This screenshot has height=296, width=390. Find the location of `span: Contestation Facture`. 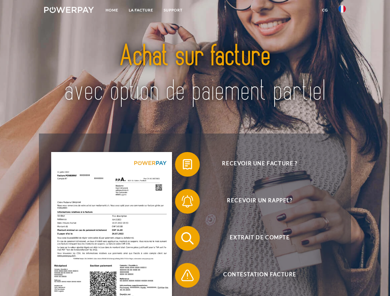

span: Contestation Facture is located at coordinates (260, 276).